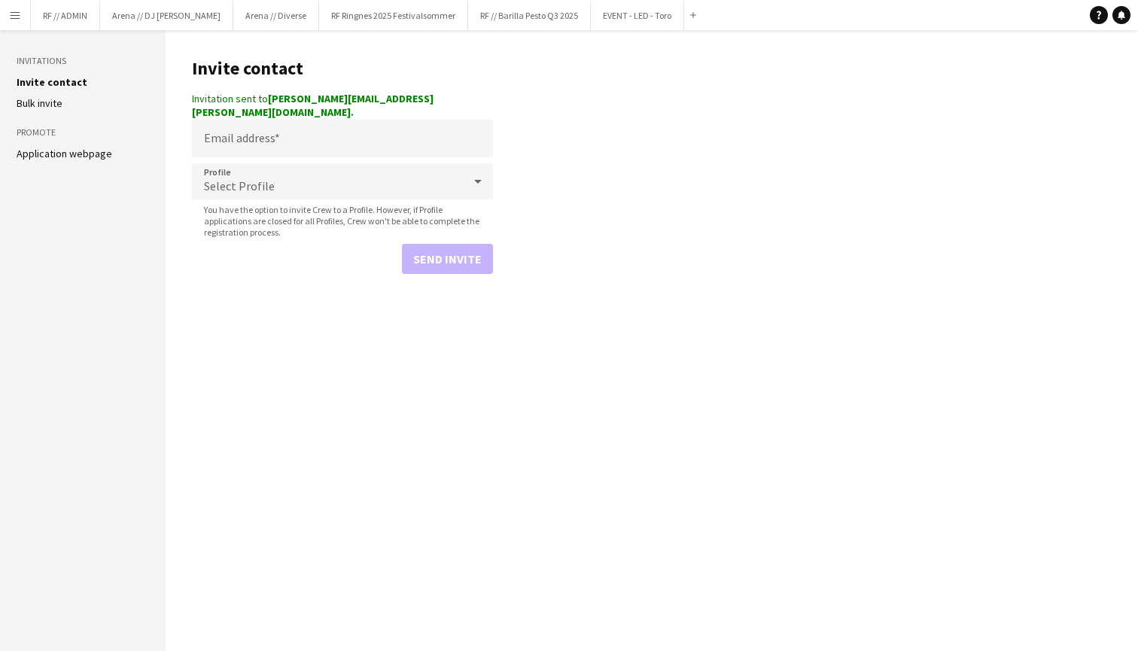  What do you see at coordinates (64, 153) in the screenshot?
I see `a: Application webpage` at bounding box center [64, 153].